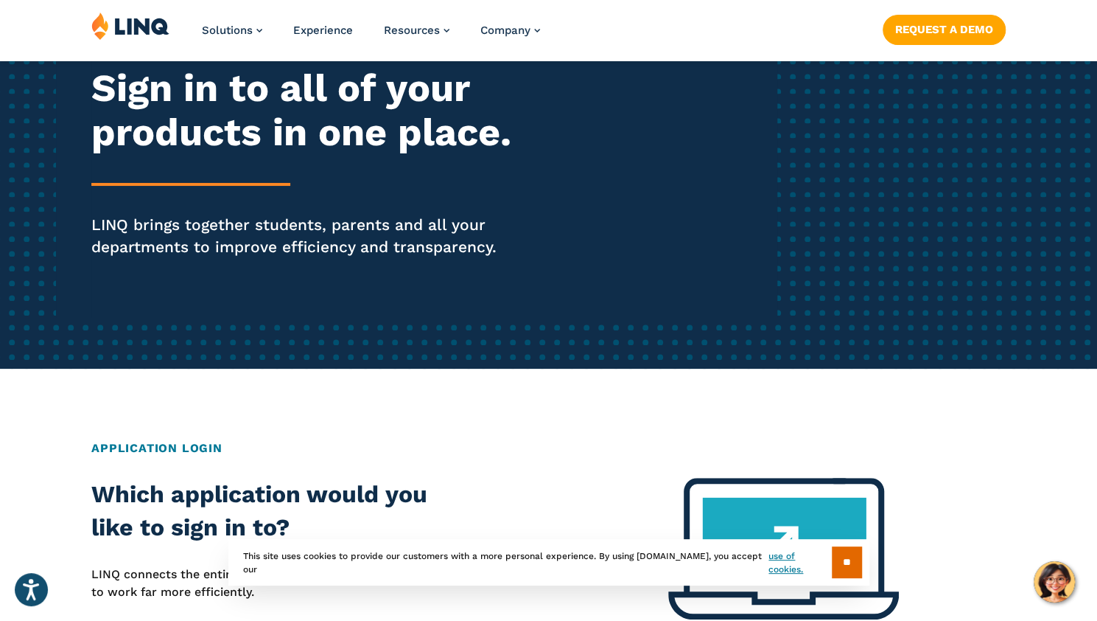 Image resolution: width=1097 pixels, height=621 pixels. What do you see at coordinates (548, 448) in the screenshot?
I see `h2: Application Login` at bounding box center [548, 448].